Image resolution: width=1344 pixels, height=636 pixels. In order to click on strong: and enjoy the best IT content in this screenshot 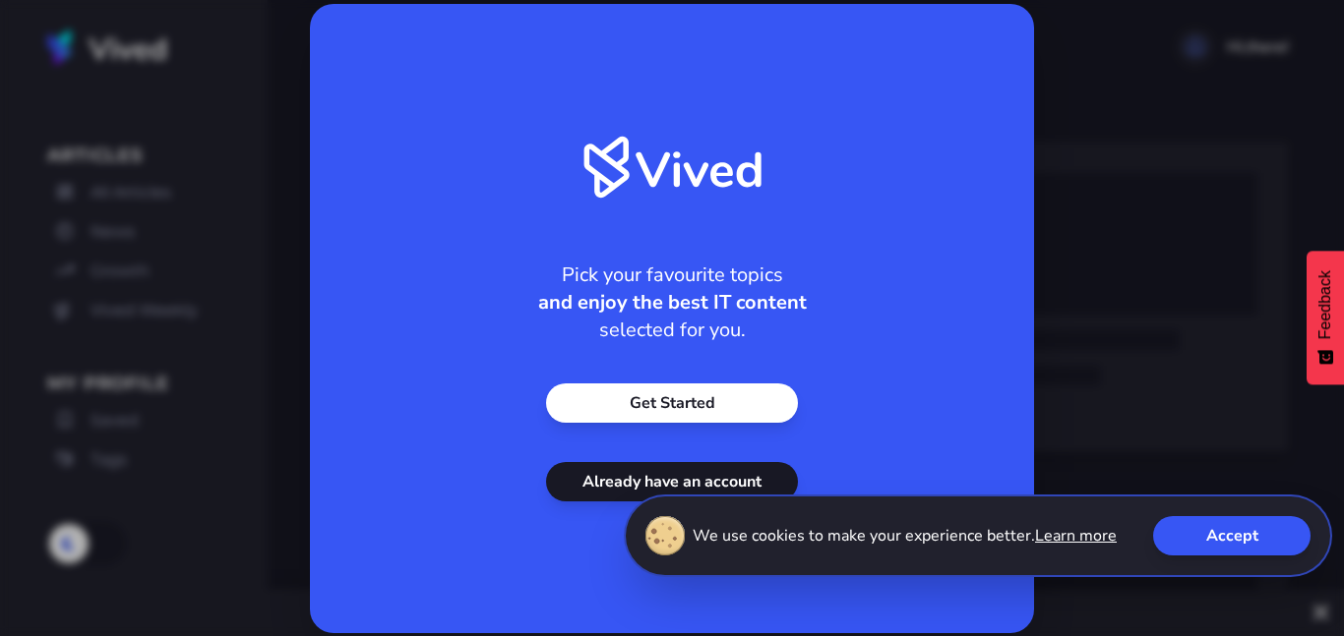, I will do `click(672, 302)`.